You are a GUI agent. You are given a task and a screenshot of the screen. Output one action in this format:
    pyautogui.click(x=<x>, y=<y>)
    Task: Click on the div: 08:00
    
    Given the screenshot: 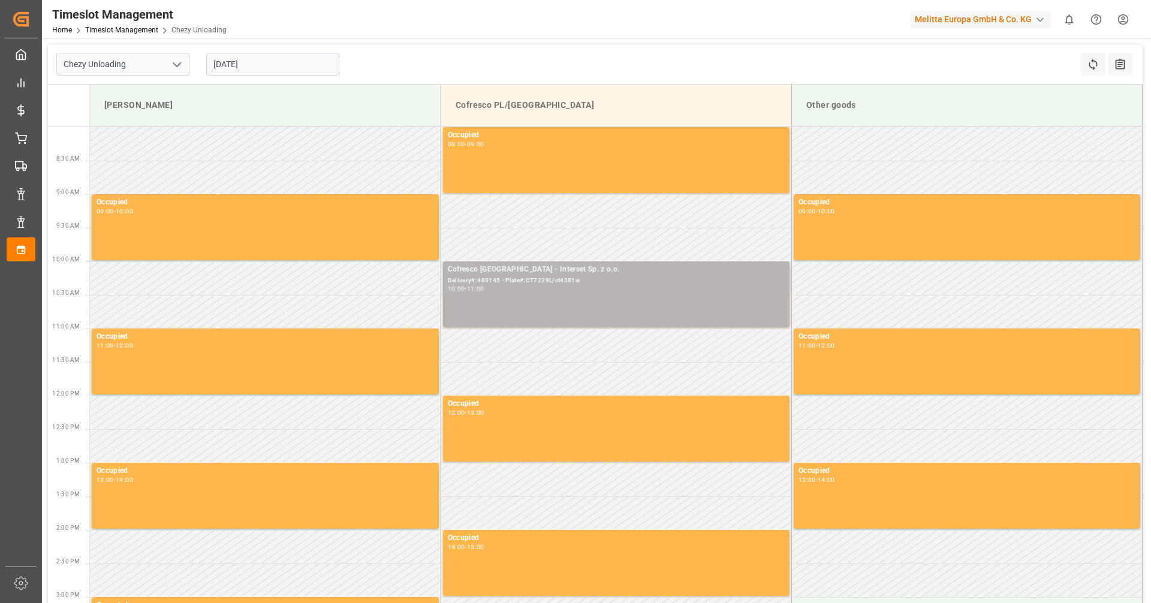 What is the action you would take?
    pyautogui.click(x=456, y=144)
    